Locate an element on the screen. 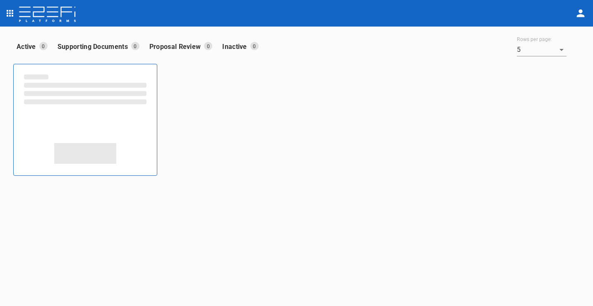 This screenshot has width=593, height=306. p: Proposal Review is located at coordinates (177, 46).